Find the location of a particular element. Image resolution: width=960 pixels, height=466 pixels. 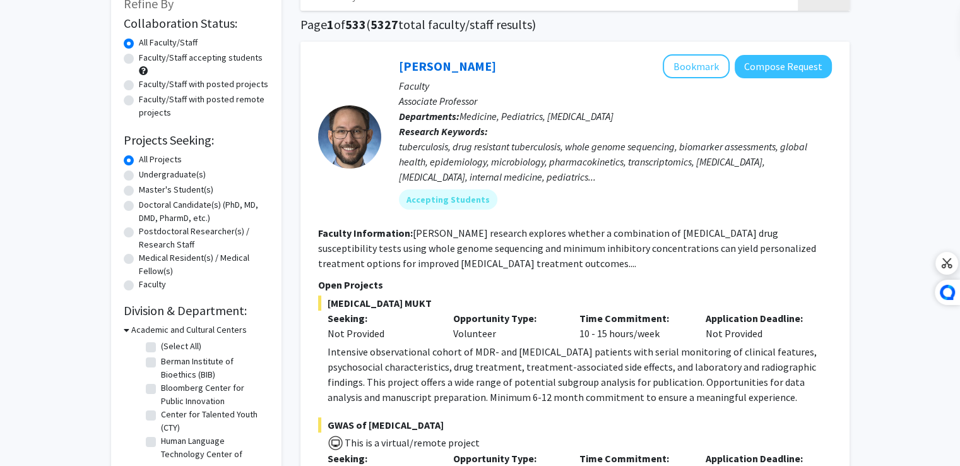

label: Faculty/Staff accepting students is located at coordinates (201, 57).